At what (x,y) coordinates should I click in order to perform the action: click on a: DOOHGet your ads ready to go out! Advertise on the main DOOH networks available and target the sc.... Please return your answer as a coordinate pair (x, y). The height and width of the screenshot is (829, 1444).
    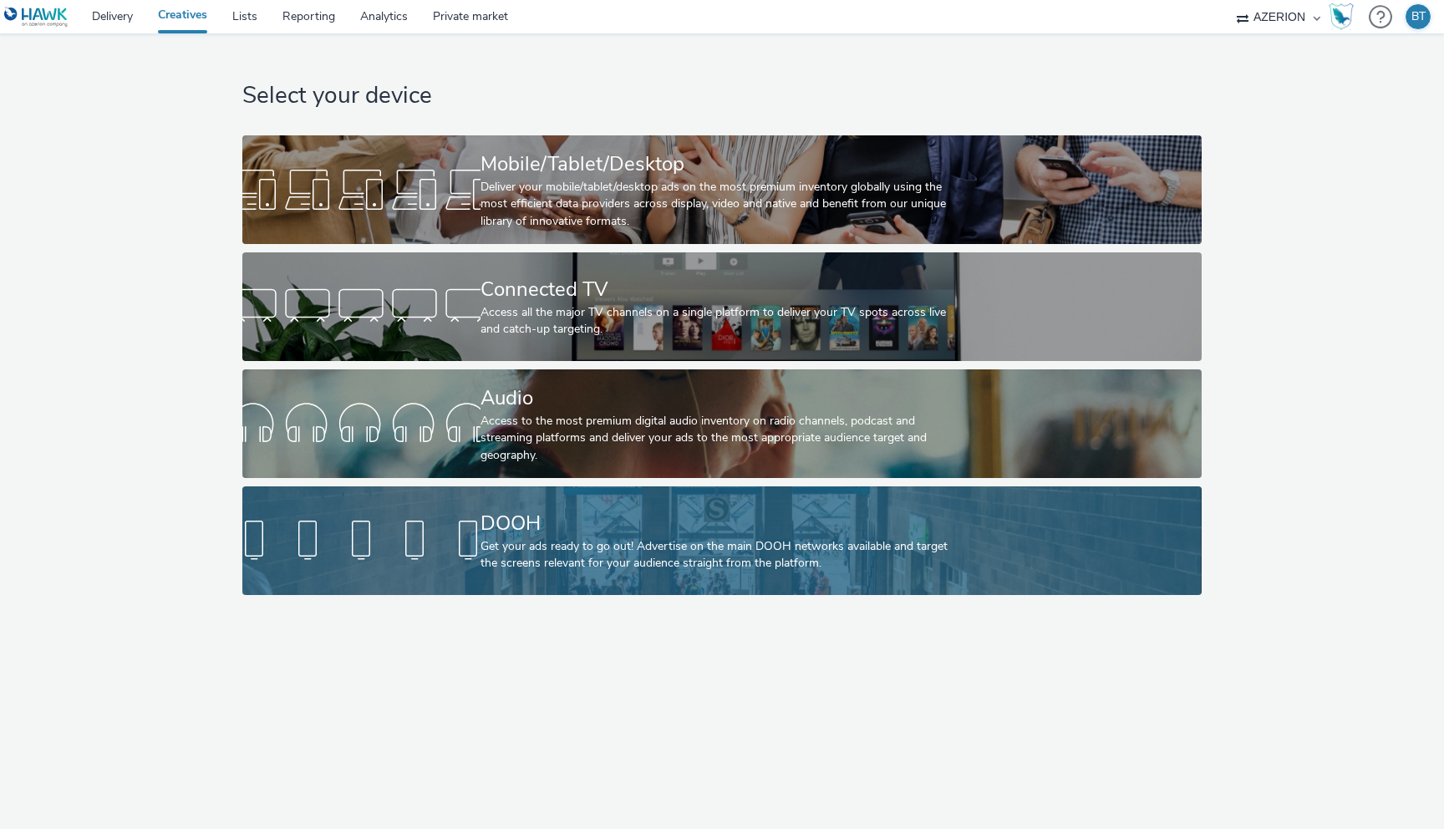
    Looking at the image, I should click on (721, 541).